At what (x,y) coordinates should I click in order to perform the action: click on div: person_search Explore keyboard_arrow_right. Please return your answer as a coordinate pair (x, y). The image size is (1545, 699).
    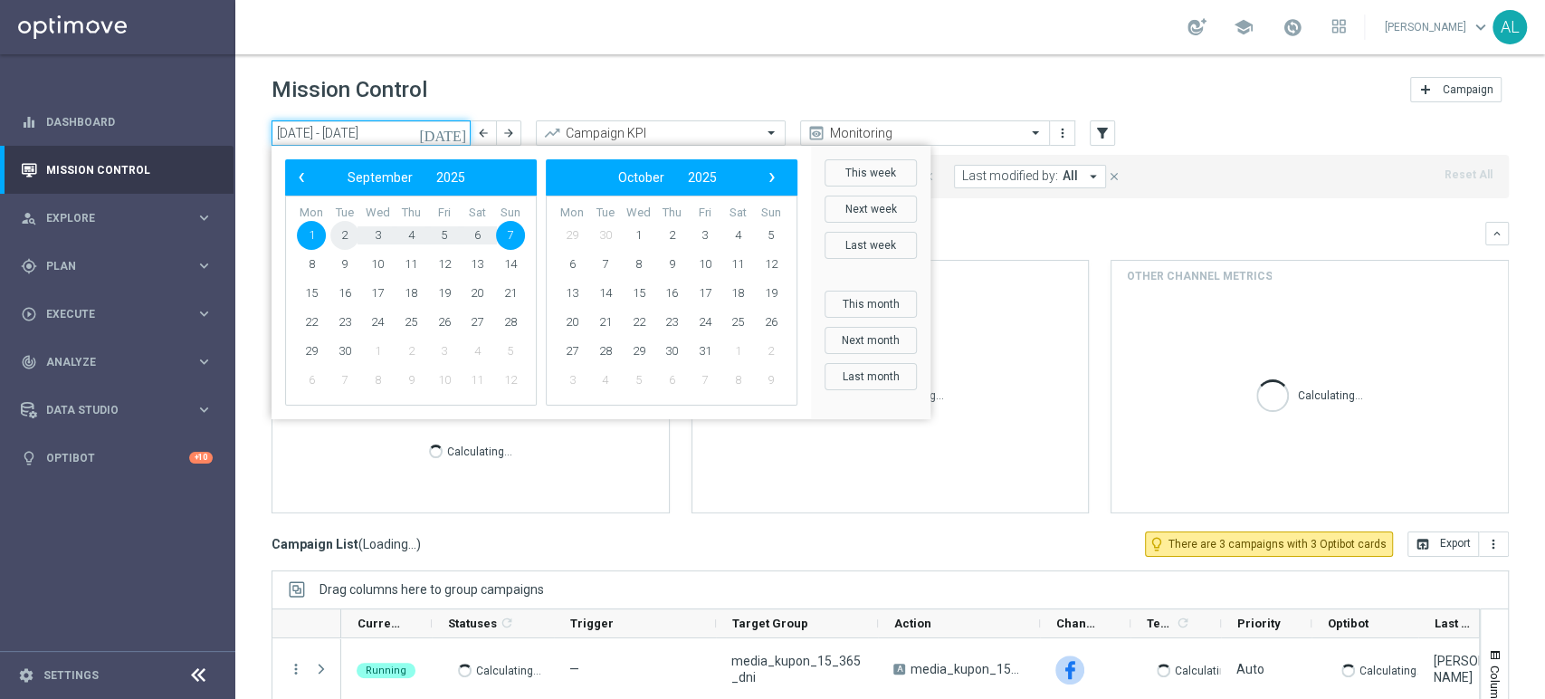
    Looking at the image, I should click on (117, 218).